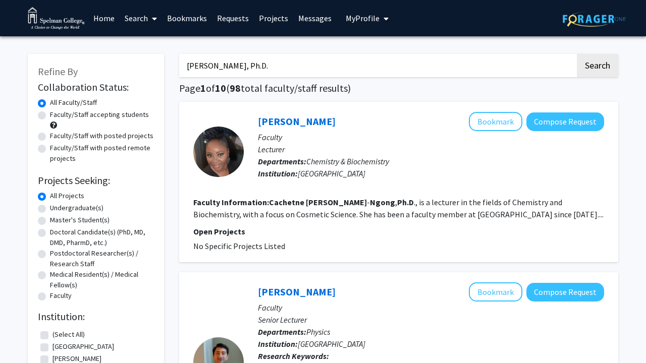 The width and height of the screenshot is (646, 363). I want to click on label: Master's Student(s), so click(80, 220).